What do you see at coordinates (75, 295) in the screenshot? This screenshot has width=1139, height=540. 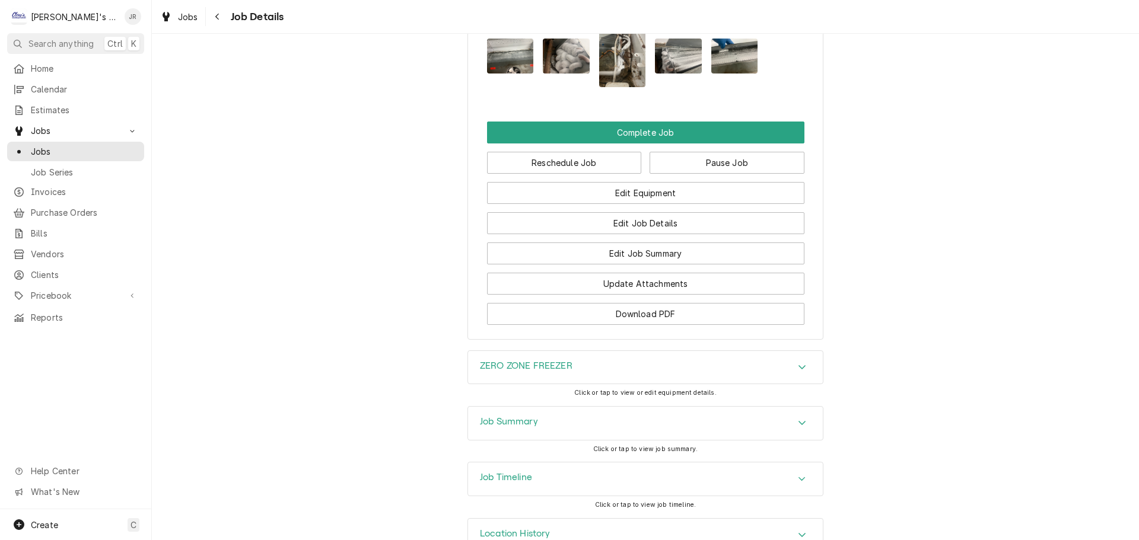 I see `span: Pricebook` at bounding box center [75, 295].